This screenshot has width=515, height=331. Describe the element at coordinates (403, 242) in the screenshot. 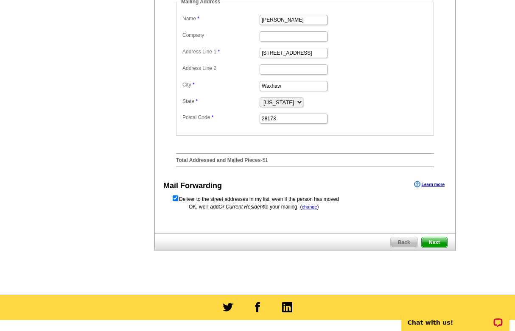

I see `a: Back` at that location.